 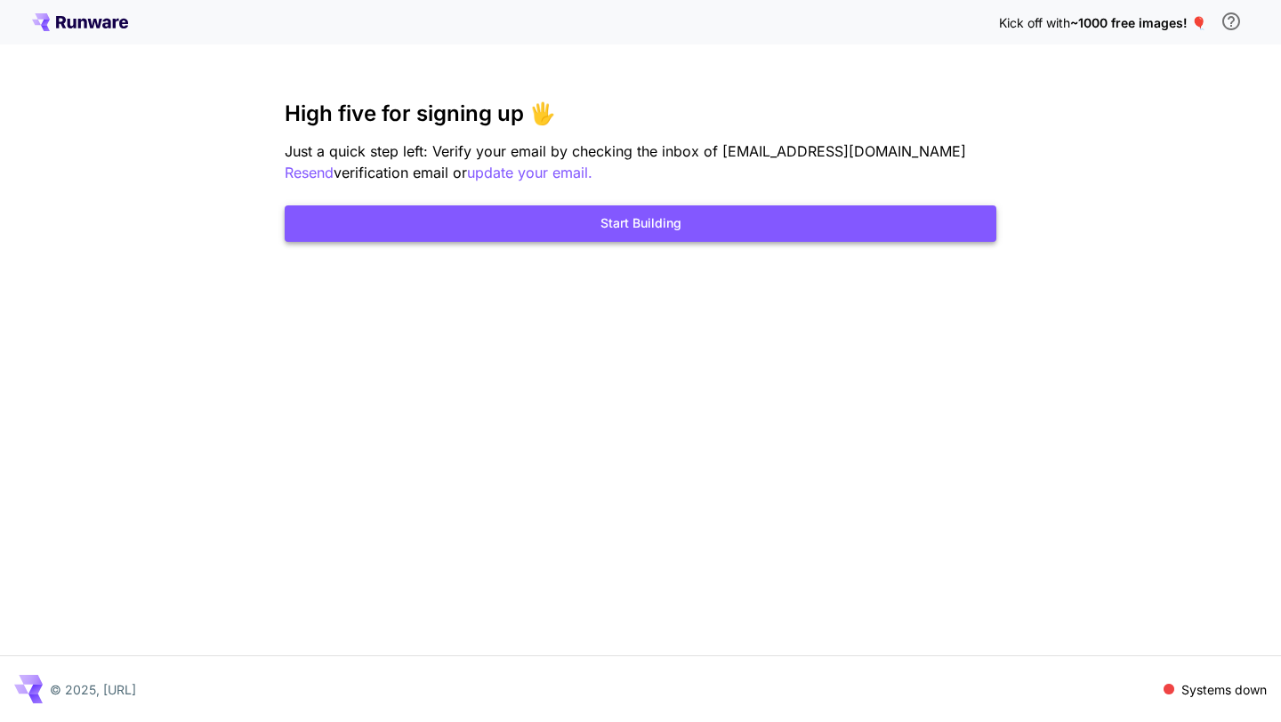 I want to click on h3: High five for signing up 🖐️, so click(x=640, y=114).